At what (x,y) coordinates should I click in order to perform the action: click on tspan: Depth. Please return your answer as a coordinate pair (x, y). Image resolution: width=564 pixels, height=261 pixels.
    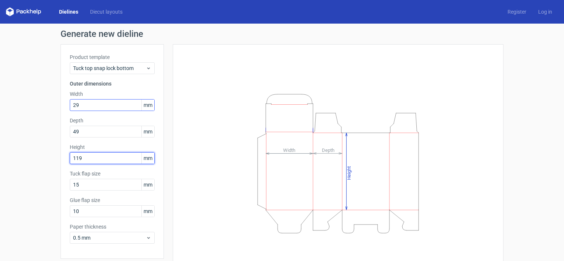
    Looking at the image, I should click on (328, 150).